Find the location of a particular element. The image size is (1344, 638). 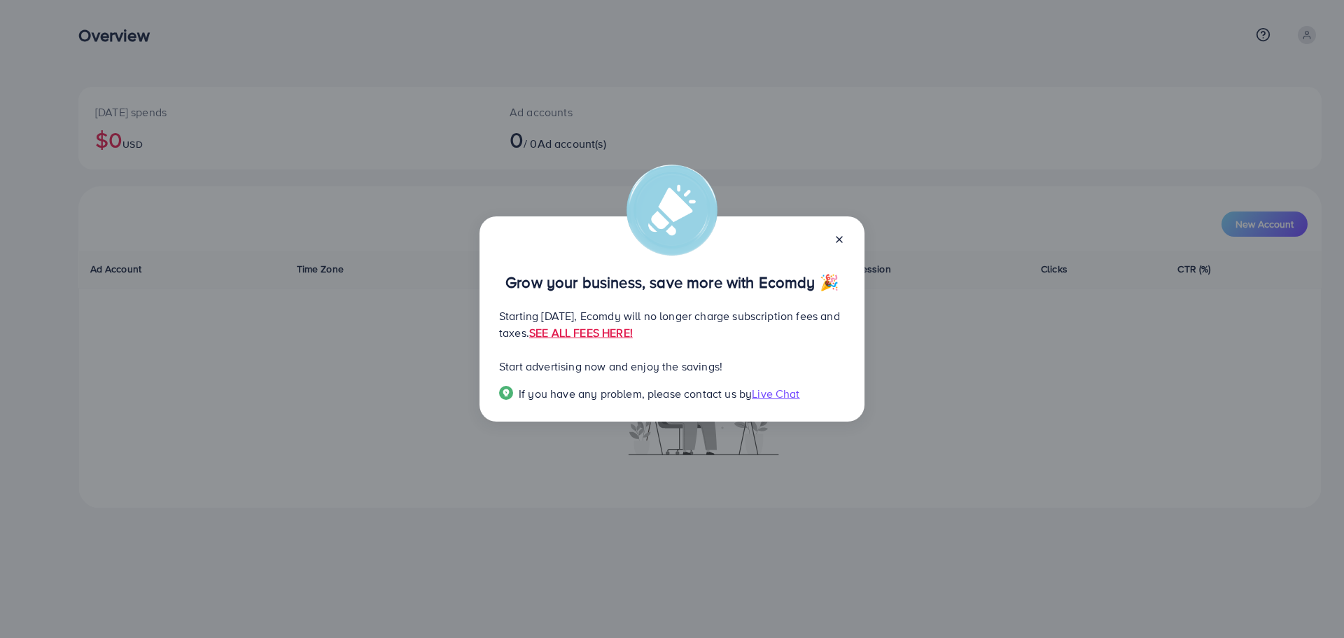

p: Start advertising now and enjoy the savings! is located at coordinates (672, 366).